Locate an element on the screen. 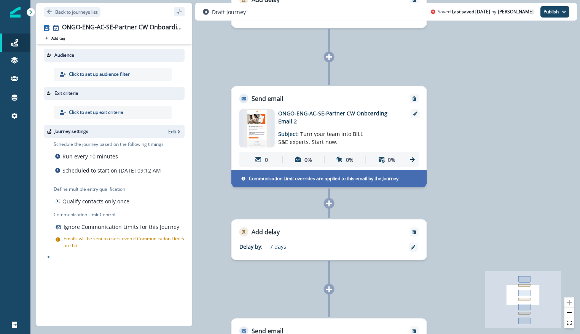  p: Exit criteria is located at coordinates (66, 93).